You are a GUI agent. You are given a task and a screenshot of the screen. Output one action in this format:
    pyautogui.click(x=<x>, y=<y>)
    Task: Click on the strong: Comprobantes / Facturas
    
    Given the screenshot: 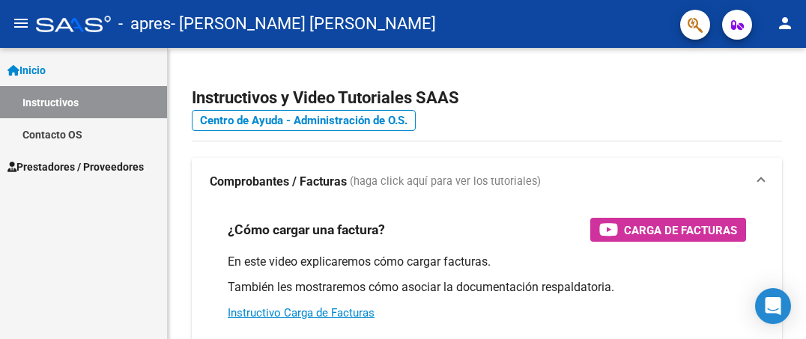 What is the action you would take?
    pyautogui.click(x=278, y=182)
    